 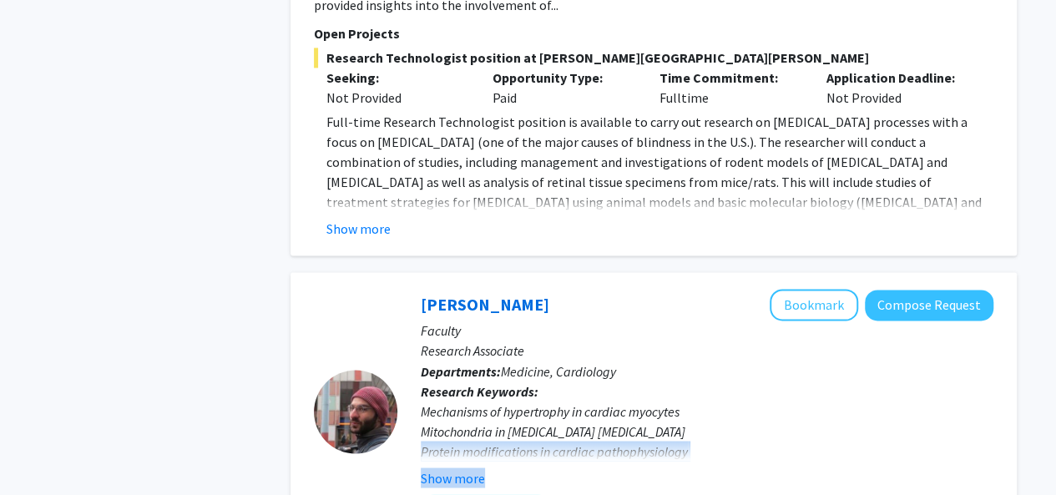 What do you see at coordinates (730, 78) in the screenshot?
I see `p: Time Commitment:` at bounding box center [730, 78].